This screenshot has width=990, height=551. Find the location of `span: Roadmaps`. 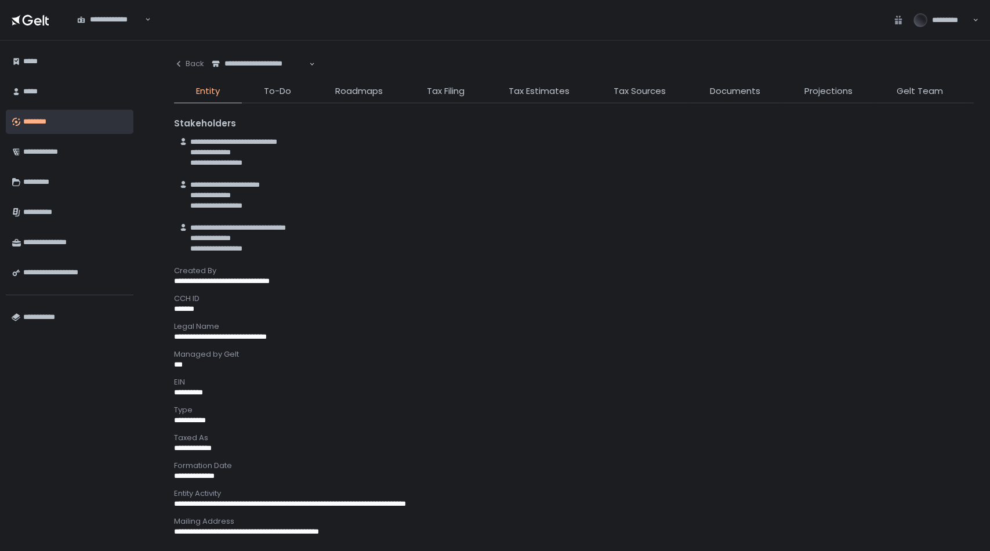

span: Roadmaps is located at coordinates (359, 91).